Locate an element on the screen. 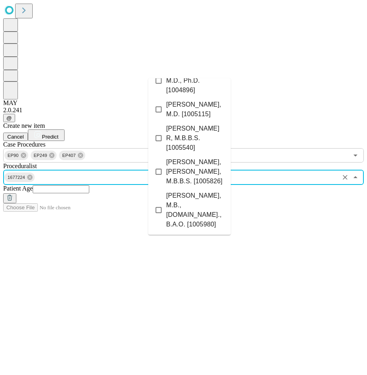 The height and width of the screenshot is (375, 367). div: MAY is located at coordinates (184, 103).